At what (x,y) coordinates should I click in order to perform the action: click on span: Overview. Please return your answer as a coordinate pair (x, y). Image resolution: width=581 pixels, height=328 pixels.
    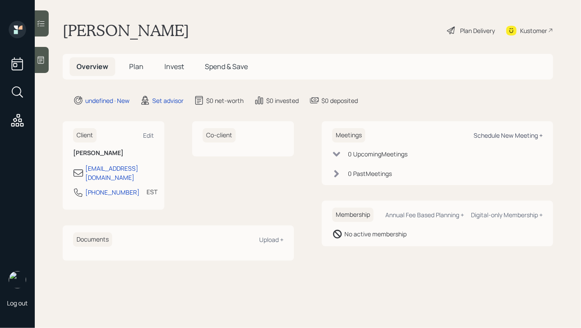
    Looking at the image, I should click on (92, 67).